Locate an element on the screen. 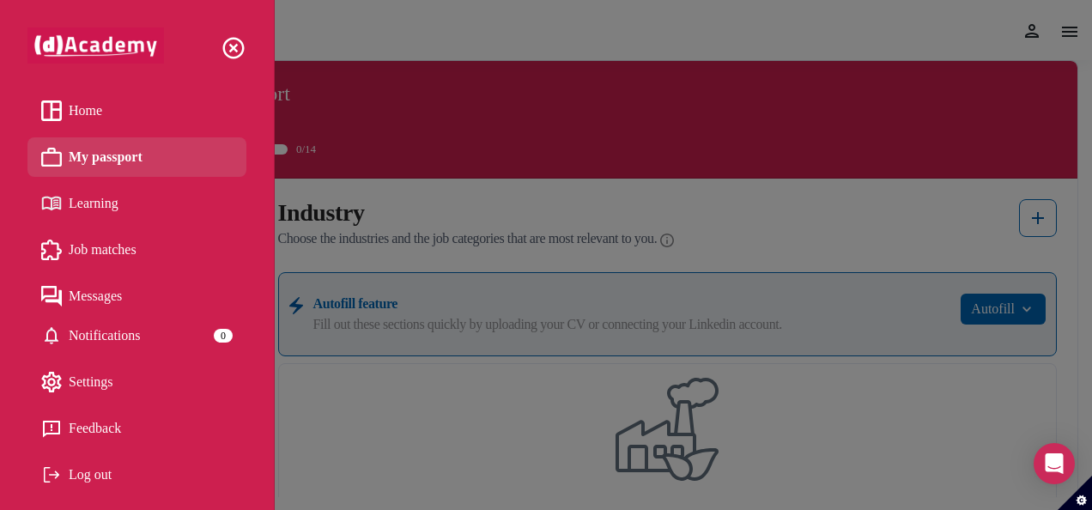  button: Set cookie preferences is located at coordinates (1075, 493).